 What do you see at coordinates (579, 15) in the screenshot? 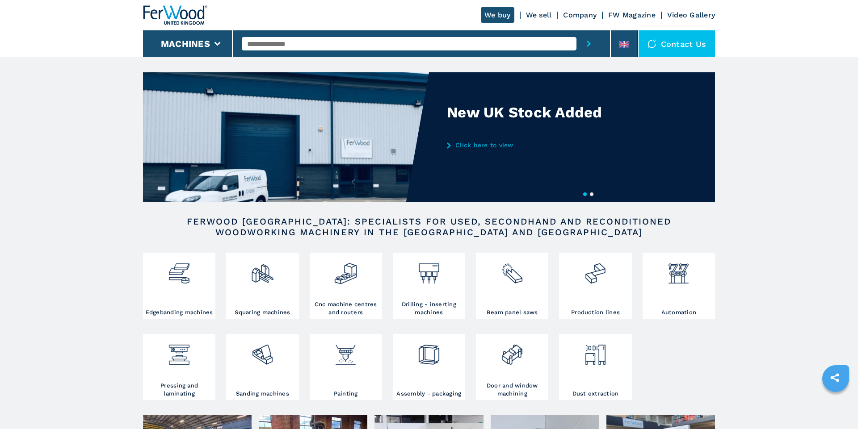
I see `a: Company` at bounding box center [579, 15].